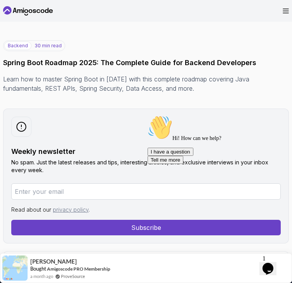  I want to click on button: Tell me more, so click(21, 48).